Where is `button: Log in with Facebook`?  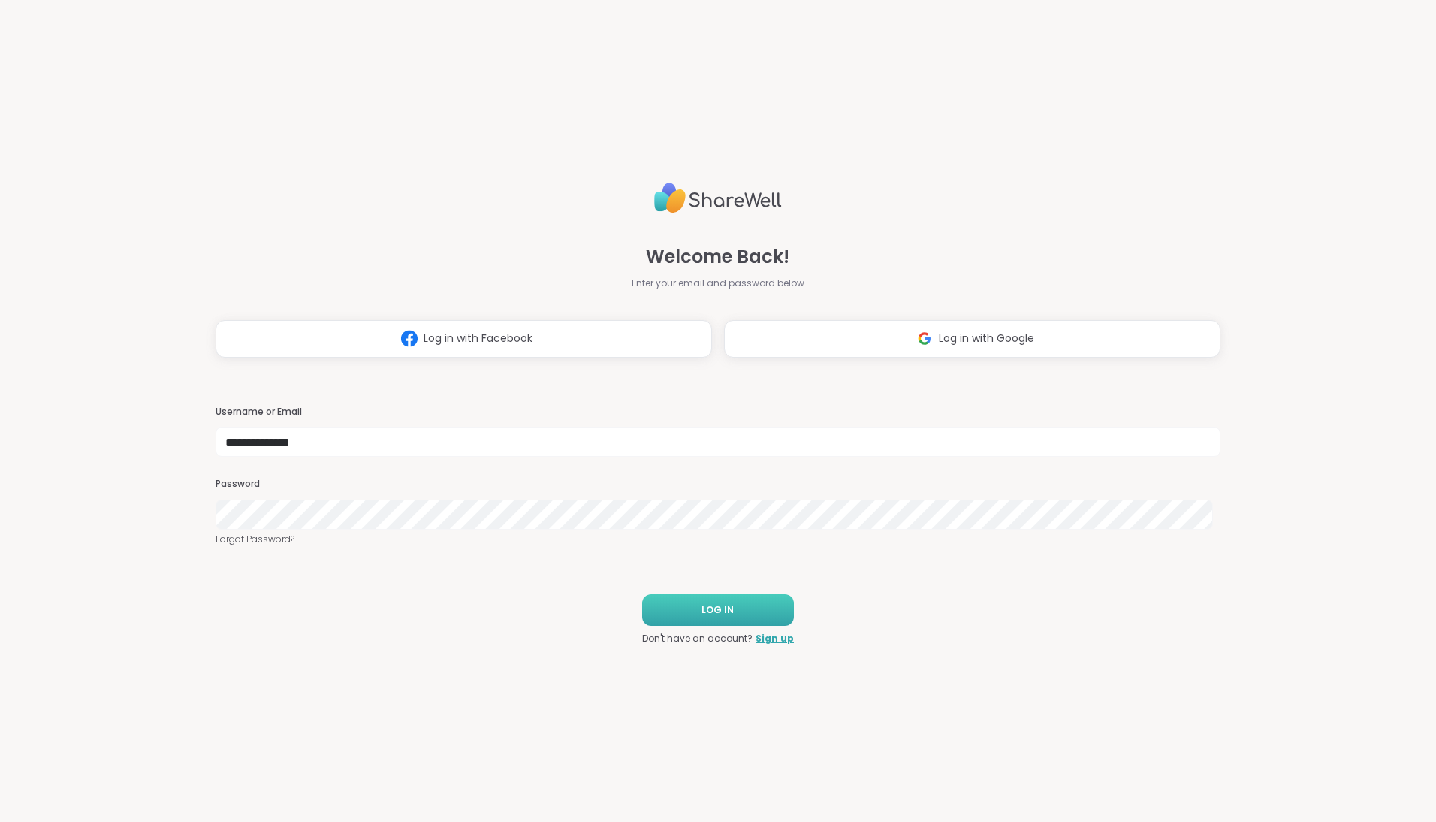 button: Log in with Facebook is located at coordinates (463, 339).